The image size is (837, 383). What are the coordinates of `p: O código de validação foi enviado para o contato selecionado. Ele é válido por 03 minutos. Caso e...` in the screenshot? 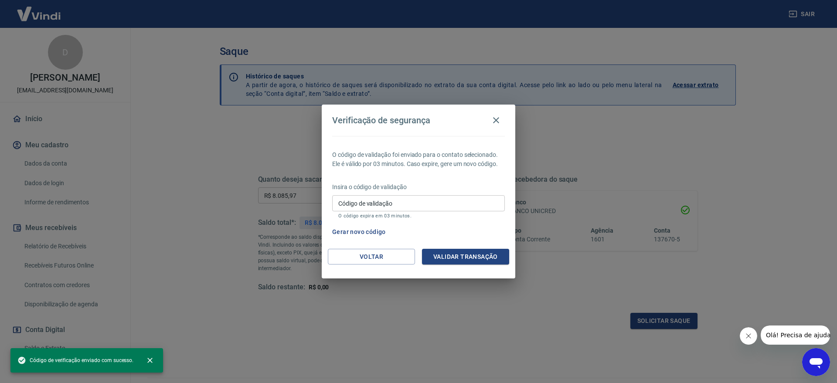 It's located at (418, 160).